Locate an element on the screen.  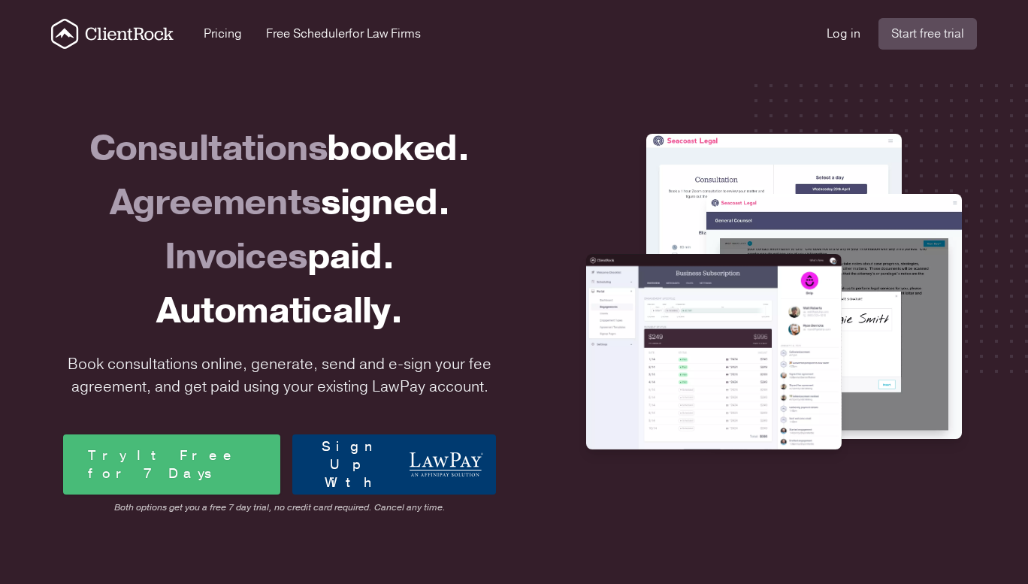
p: Book consultations online, generate, send and e-sign your fee agreement, and get paid using your ... is located at coordinates (280, 376).